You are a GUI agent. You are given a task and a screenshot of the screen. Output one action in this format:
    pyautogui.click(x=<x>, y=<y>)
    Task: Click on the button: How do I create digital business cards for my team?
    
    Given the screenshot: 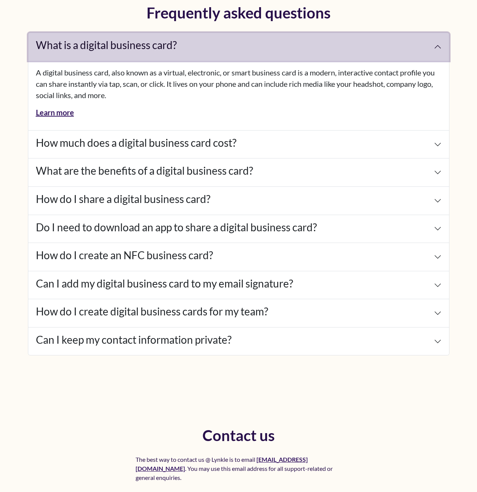 What is the action you would take?
    pyautogui.click(x=239, y=313)
    